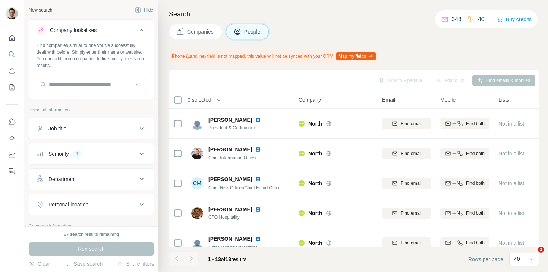 Image resolution: width=548 pixels, height=272 pixels. Describe the element at coordinates (541, 250) in the screenshot. I see `span: 2` at that location.